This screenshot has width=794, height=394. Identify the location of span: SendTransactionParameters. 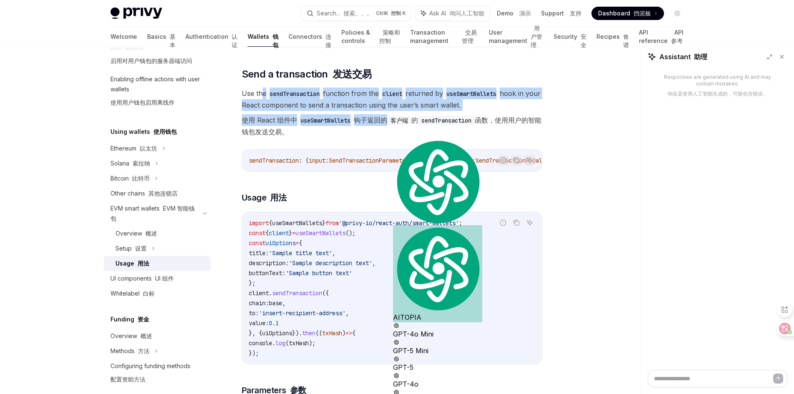
(370, 160).